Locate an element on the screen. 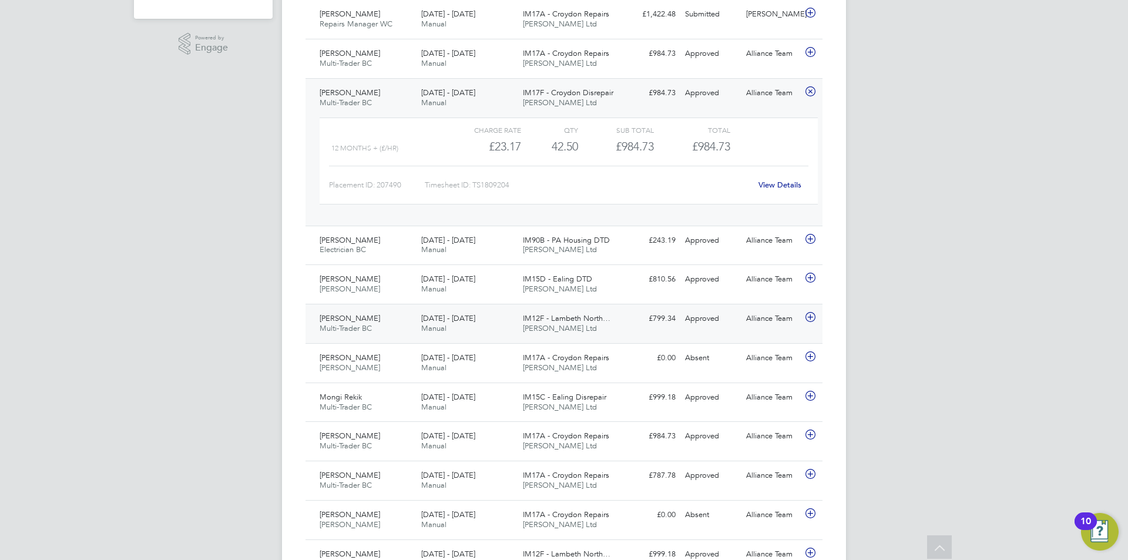 The image size is (1128, 560). div: Sub Total is located at coordinates (616, 130).